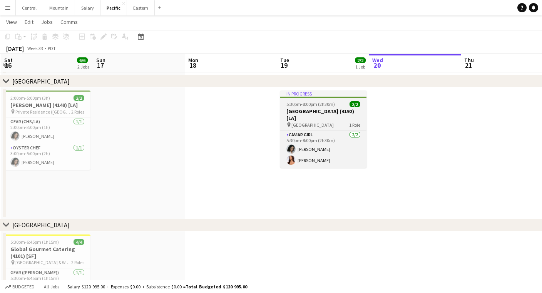  I want to click on span: 19, so click(284, 65).